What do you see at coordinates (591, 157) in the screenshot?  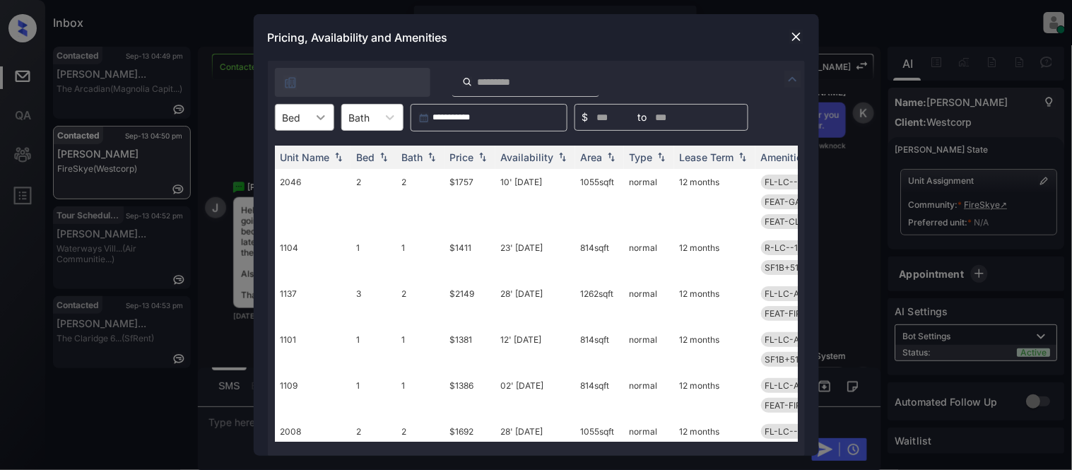 I see `div: Area` at bounding box center [591, 157].